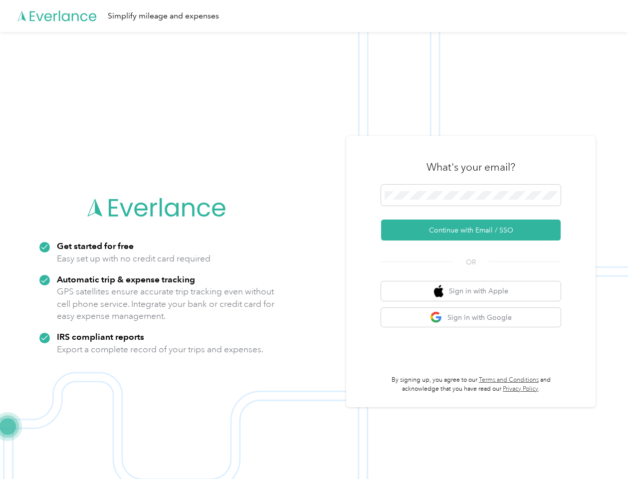 The width and height of the screenshot is (633, 479). What do you see at coordinates (471, 291) in the screenshot?
I see `button: apple logoSign in with Apple` at bounding box center [471, 291].